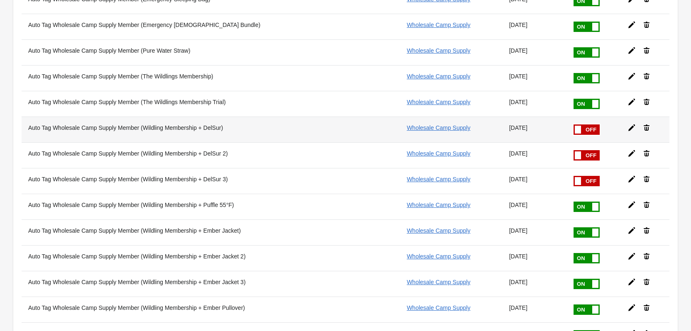 This screenshot has height=331, width=691. Describe the element at coordinates (185, 78) in the screenshot. I see `th: Auto Tag Wholesale Camp Supply Member (The Wildlings Membership)` at that location.